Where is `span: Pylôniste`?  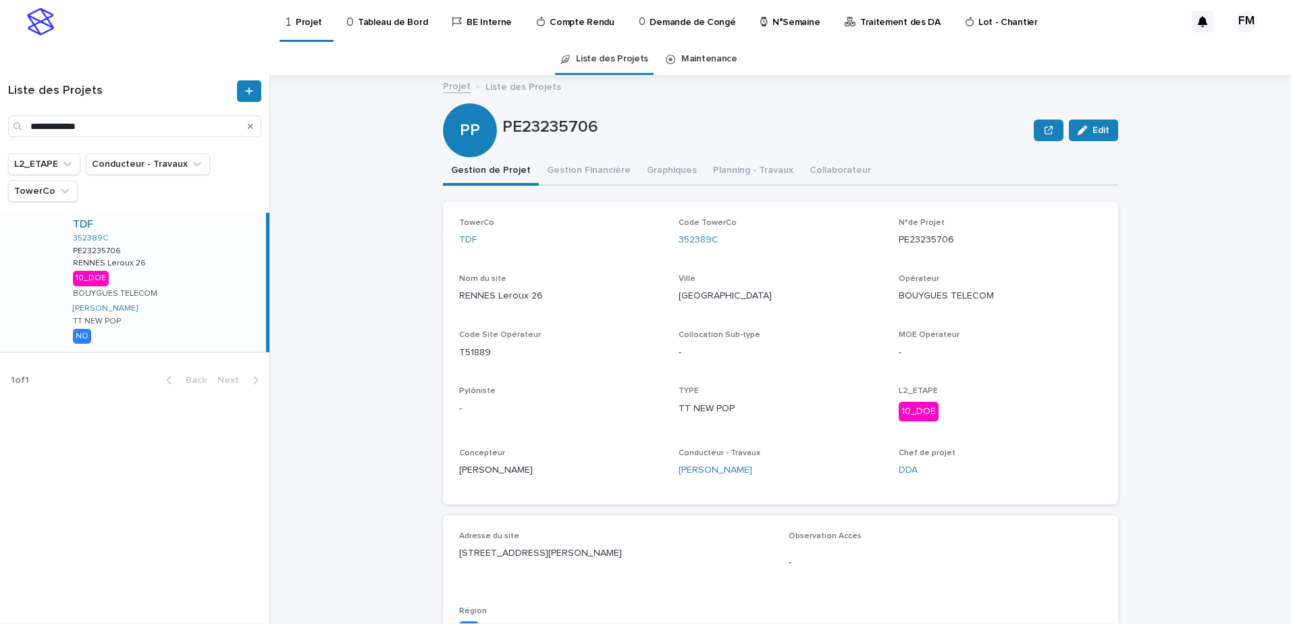 span: Pylôniste is located at coordinates (477, 391).